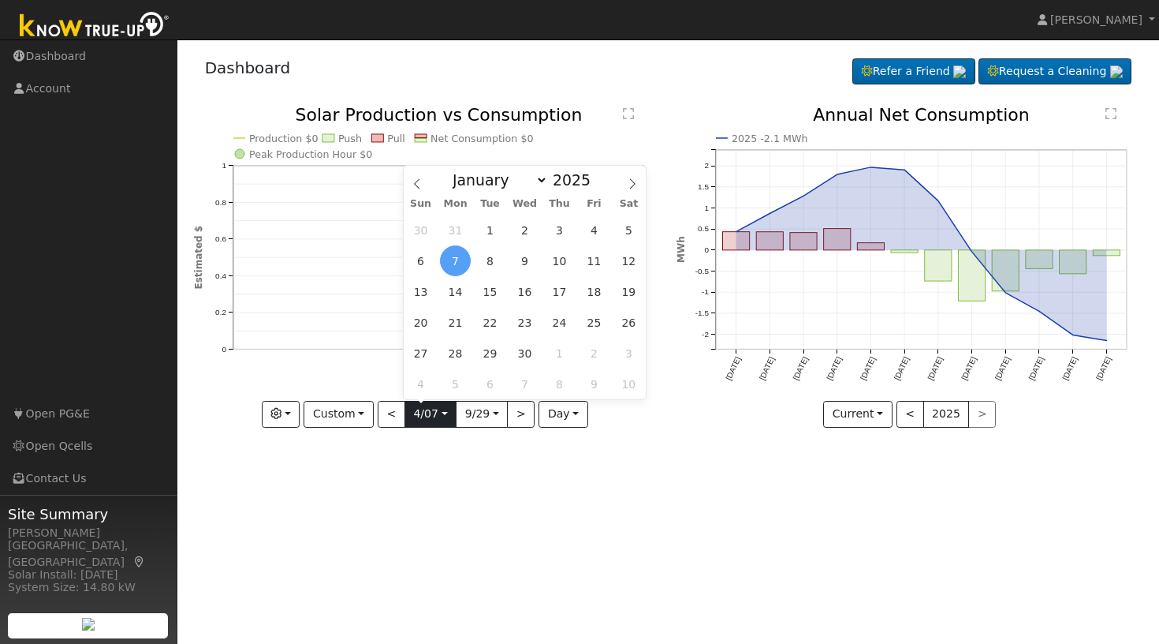 The width and height of the screenshot is (1159, 644). Describe the element at coordinates (95, 26) in the screenshot. I see `img: Know True-Up` at that location.